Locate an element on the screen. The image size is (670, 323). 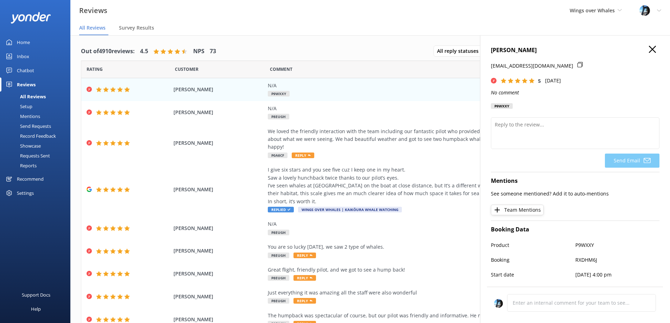
div: P9WXXY is located at coordinates (502, 106).